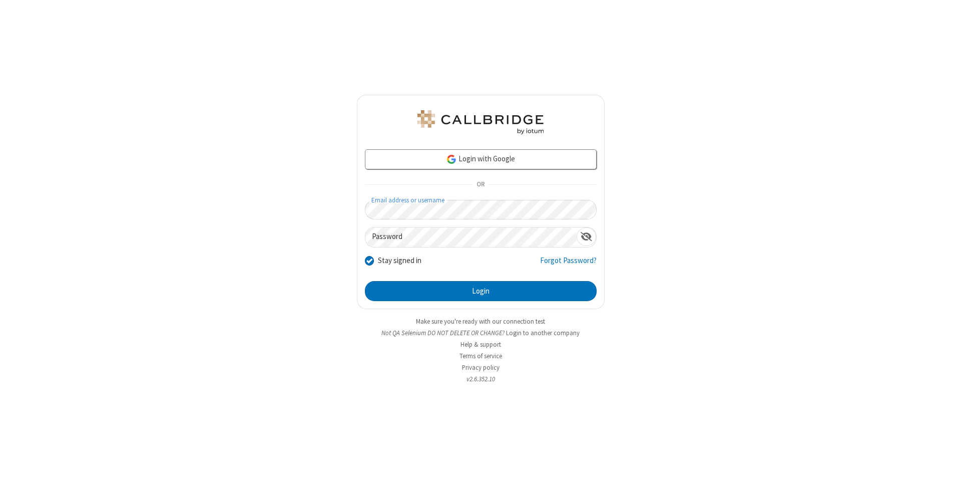 This screenshot has width=961, height=486. I want to click on li: Not QA Selenium DO NOT DELETE OR CHANGE?, so click(481, 332).